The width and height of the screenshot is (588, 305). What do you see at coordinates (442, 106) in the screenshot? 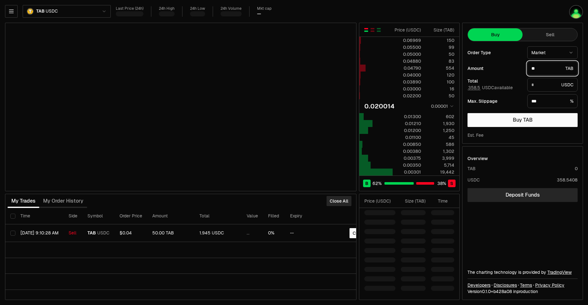
I see `button: 0.00001` at bounding box center [442, 106].